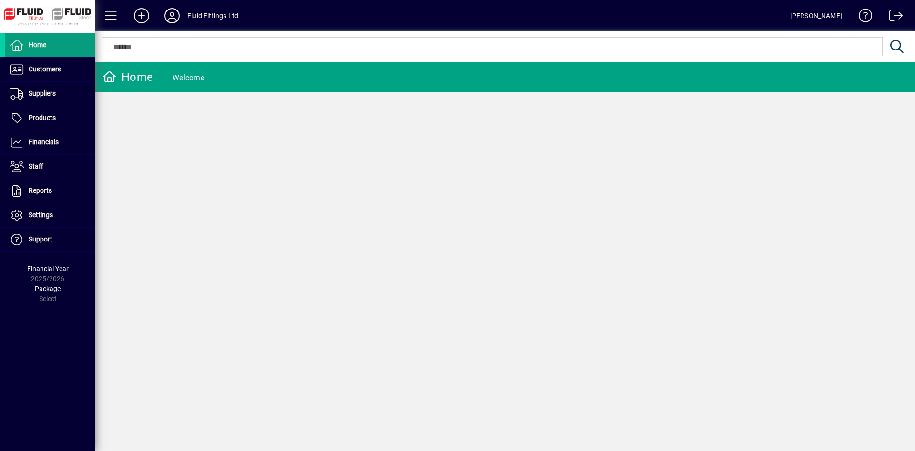 The image size is (915, 451). Describe the element at coordinates (42, 118) in the screenshot. I see `span: Products` at that location.